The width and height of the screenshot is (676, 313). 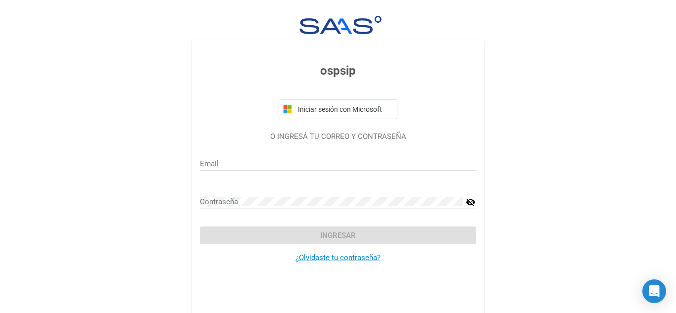 I want to click on div: Open Intercom Messenger, so click(x=654, y=291).